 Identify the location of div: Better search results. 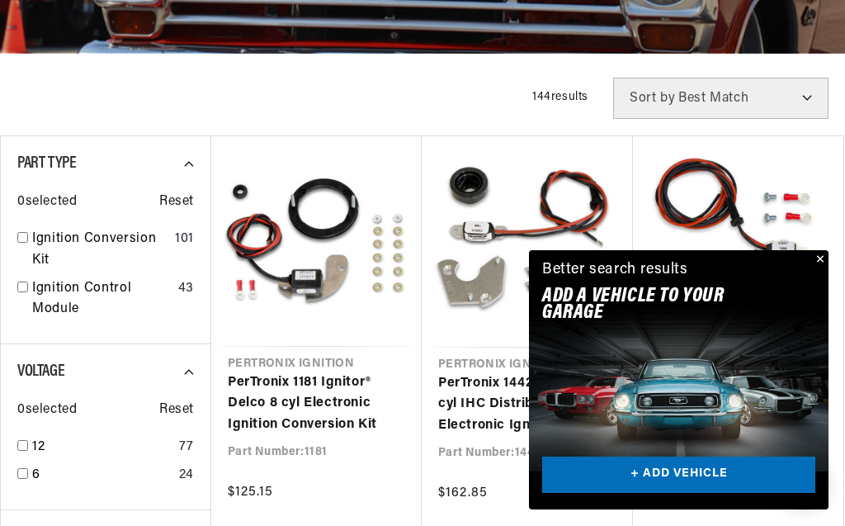
(615, 270).